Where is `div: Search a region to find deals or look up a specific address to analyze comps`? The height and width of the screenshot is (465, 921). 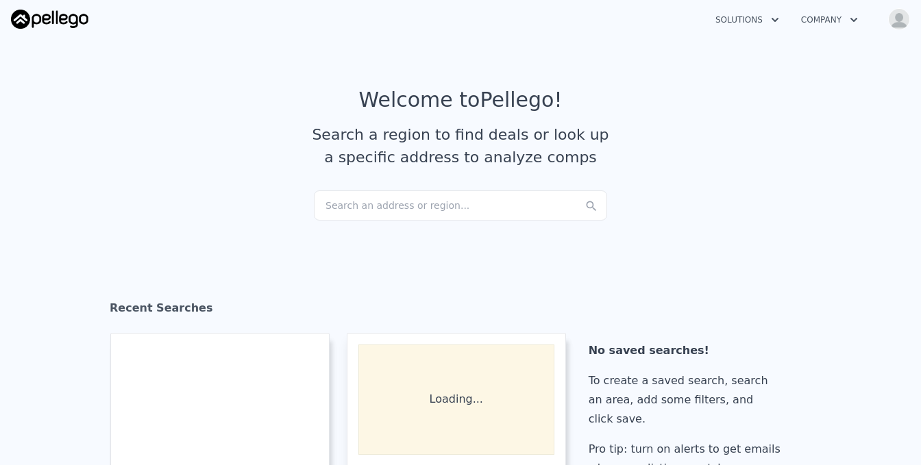
div: Search a region to find deals or look up a specific address to analyze comps is located at coordinates (460, 146).